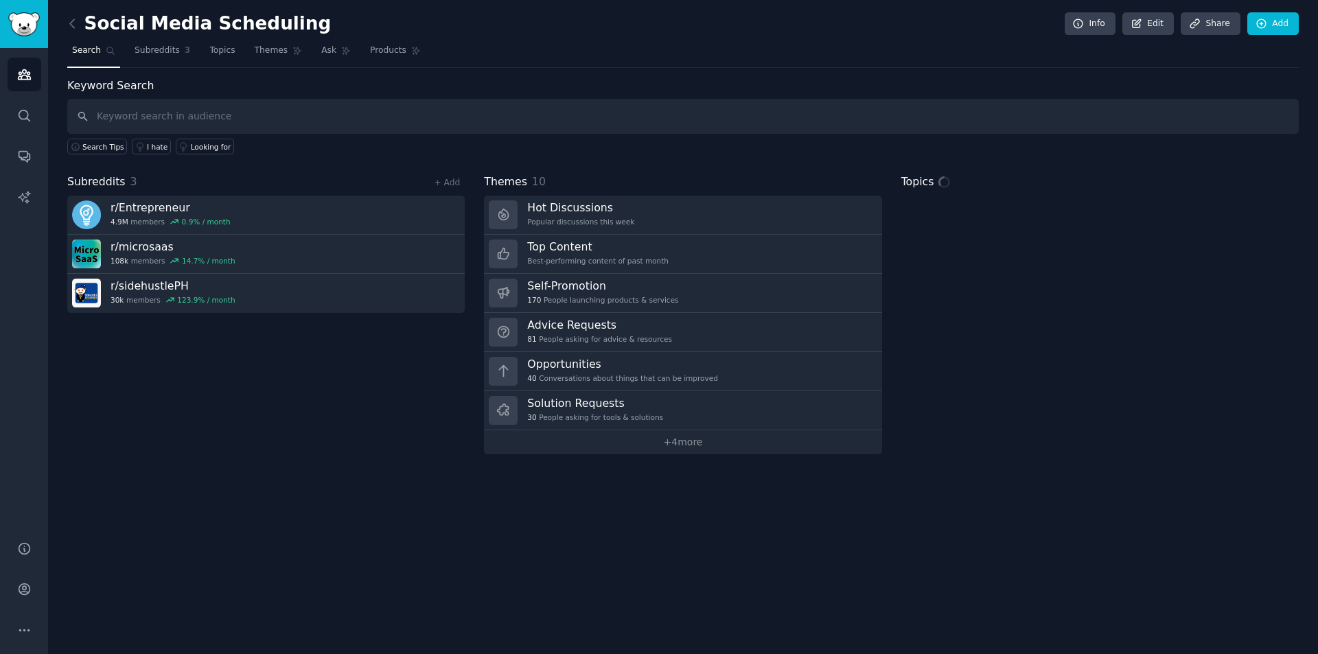  What do you see at coordinates (206, 222) in the screenshot?
I see `div: 0.9 % / month` at bounding box center [206, 222].